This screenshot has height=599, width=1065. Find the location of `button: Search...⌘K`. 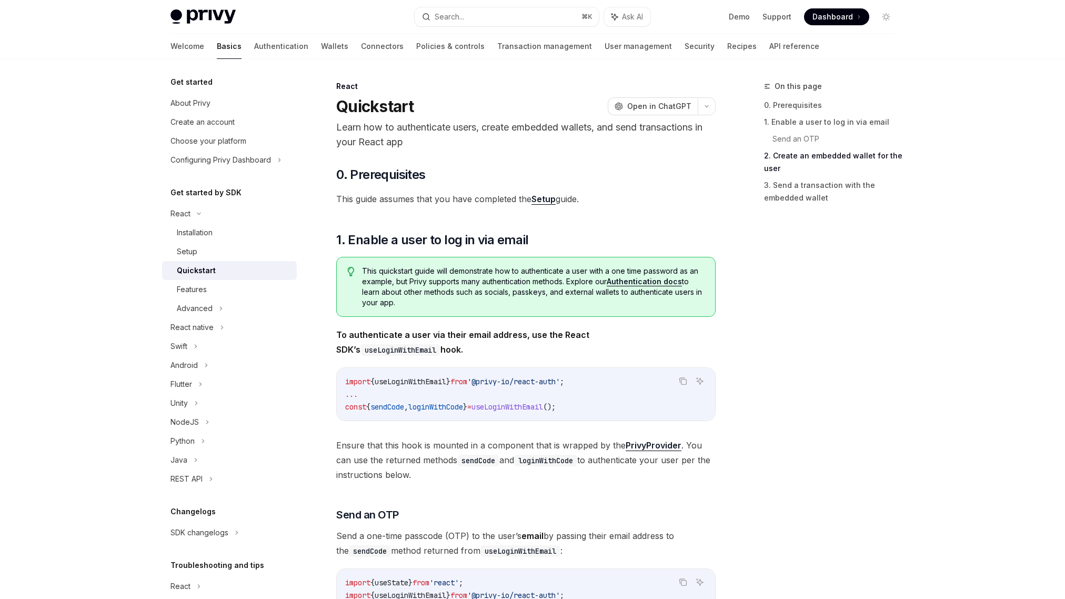

button: Search...⌘K is located at coordinates (507, 17).